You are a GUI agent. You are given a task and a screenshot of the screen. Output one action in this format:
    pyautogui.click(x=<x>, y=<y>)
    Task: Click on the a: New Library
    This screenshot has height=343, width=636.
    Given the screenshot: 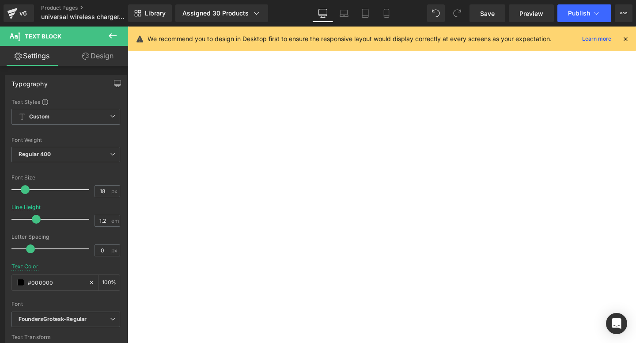 What is the action you would take?
    pyautogui.click(x=150, y=13)
    